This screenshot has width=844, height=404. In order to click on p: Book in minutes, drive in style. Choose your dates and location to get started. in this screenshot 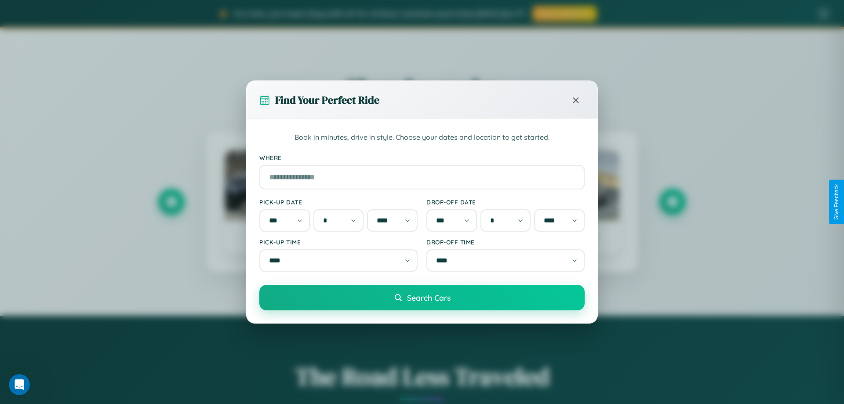, I will do `click(422, 138)`.